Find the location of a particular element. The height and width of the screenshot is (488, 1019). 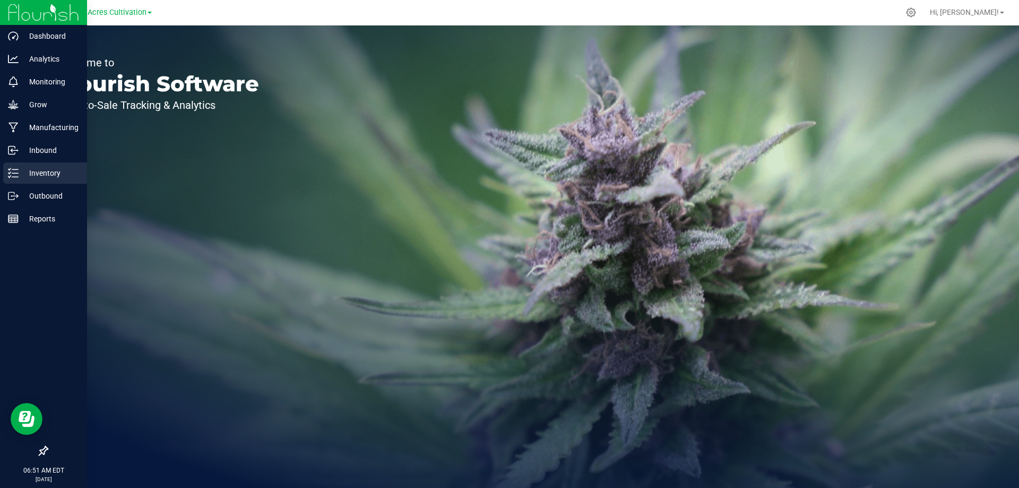

p: Inbound is located at coordinates (50, 150).